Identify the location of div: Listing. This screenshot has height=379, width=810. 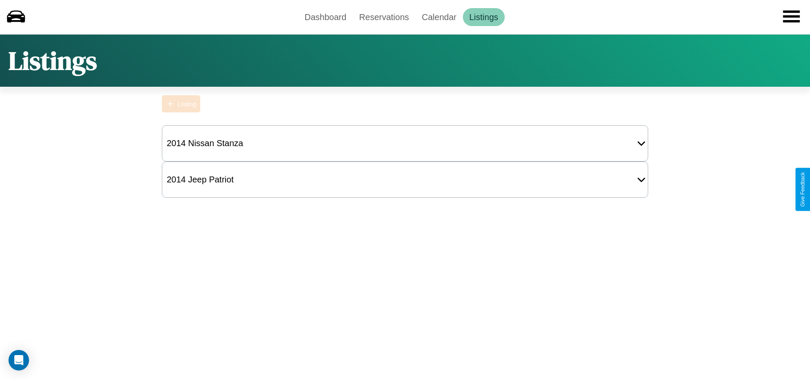
(187, 104).